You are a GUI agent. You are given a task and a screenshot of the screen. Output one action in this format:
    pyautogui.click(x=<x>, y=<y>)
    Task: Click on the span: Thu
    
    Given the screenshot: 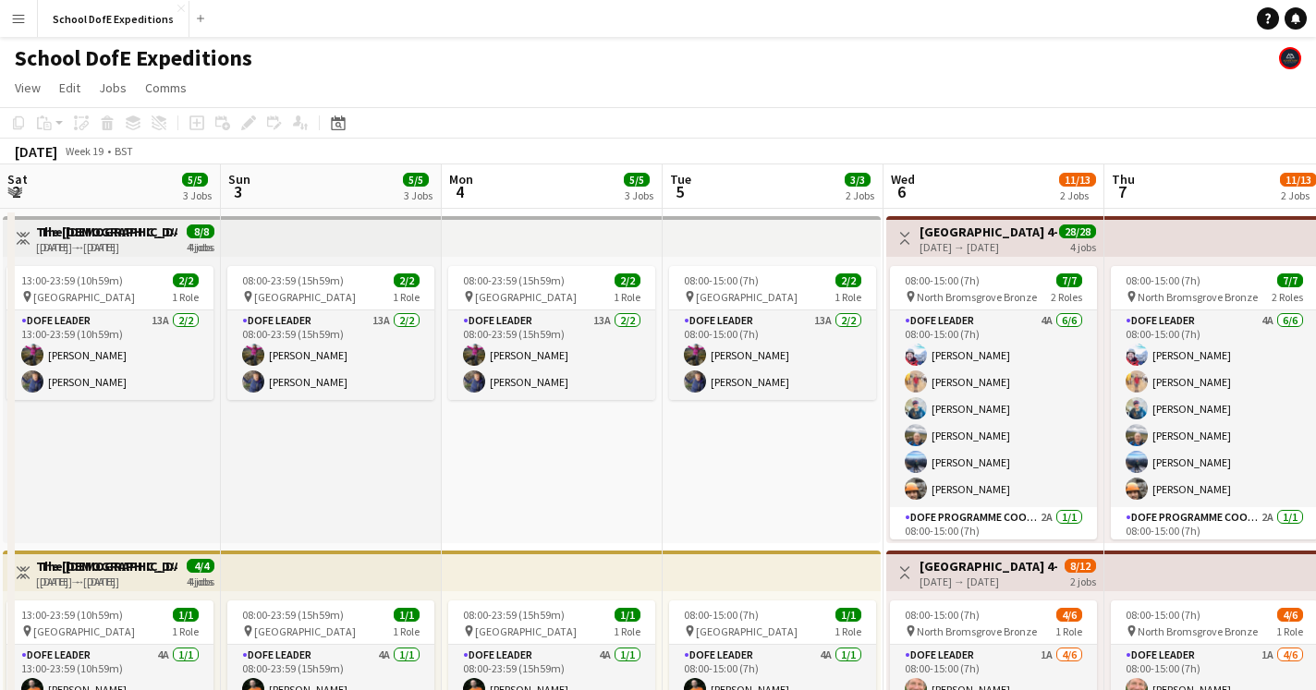 What is the action you would take?
    pyautogui.click(x=1123, y=179)
    